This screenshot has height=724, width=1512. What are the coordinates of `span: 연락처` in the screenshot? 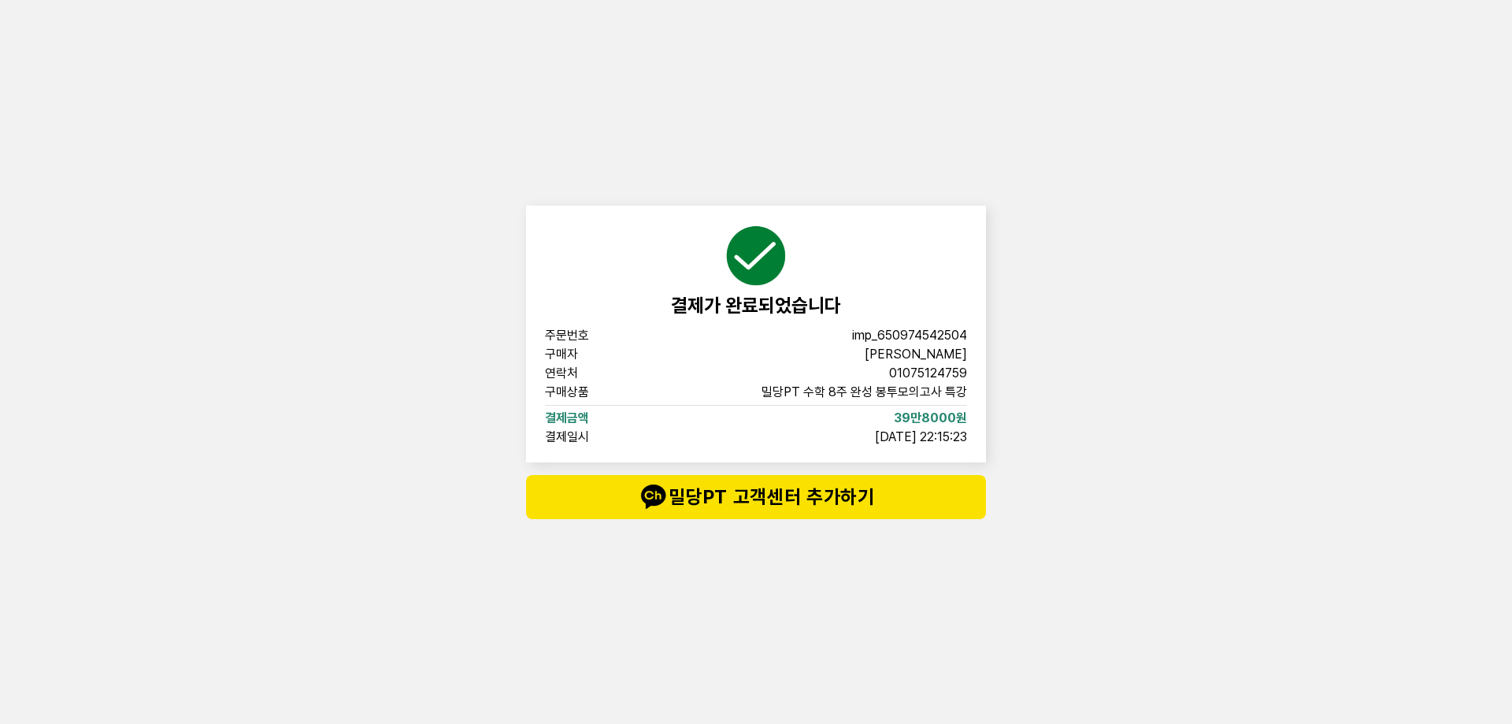 It's located at (595, 373).